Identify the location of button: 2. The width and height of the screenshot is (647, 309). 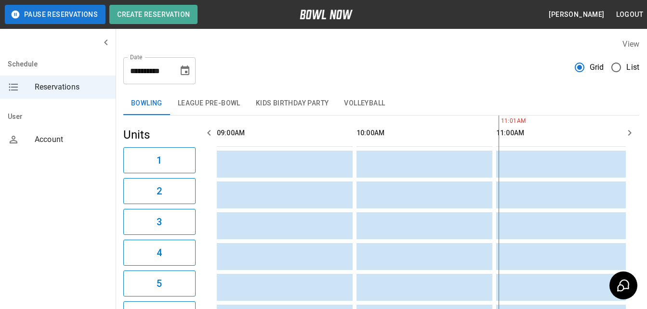
(160, 191).